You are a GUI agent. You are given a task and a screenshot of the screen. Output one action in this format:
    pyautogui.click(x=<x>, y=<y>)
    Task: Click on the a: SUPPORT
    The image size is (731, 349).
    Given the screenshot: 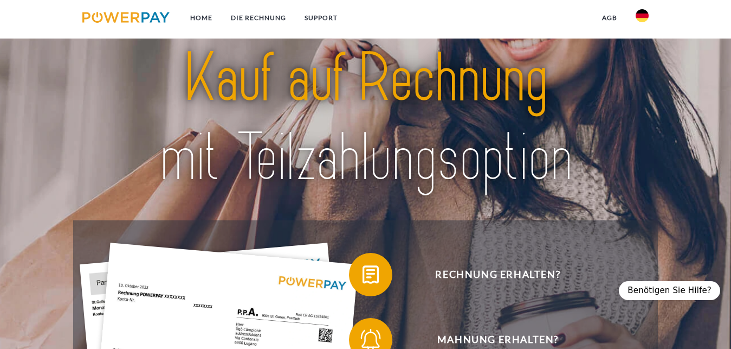 What is the action you would take?
    pyautogui.click(x=321, y=18)
    